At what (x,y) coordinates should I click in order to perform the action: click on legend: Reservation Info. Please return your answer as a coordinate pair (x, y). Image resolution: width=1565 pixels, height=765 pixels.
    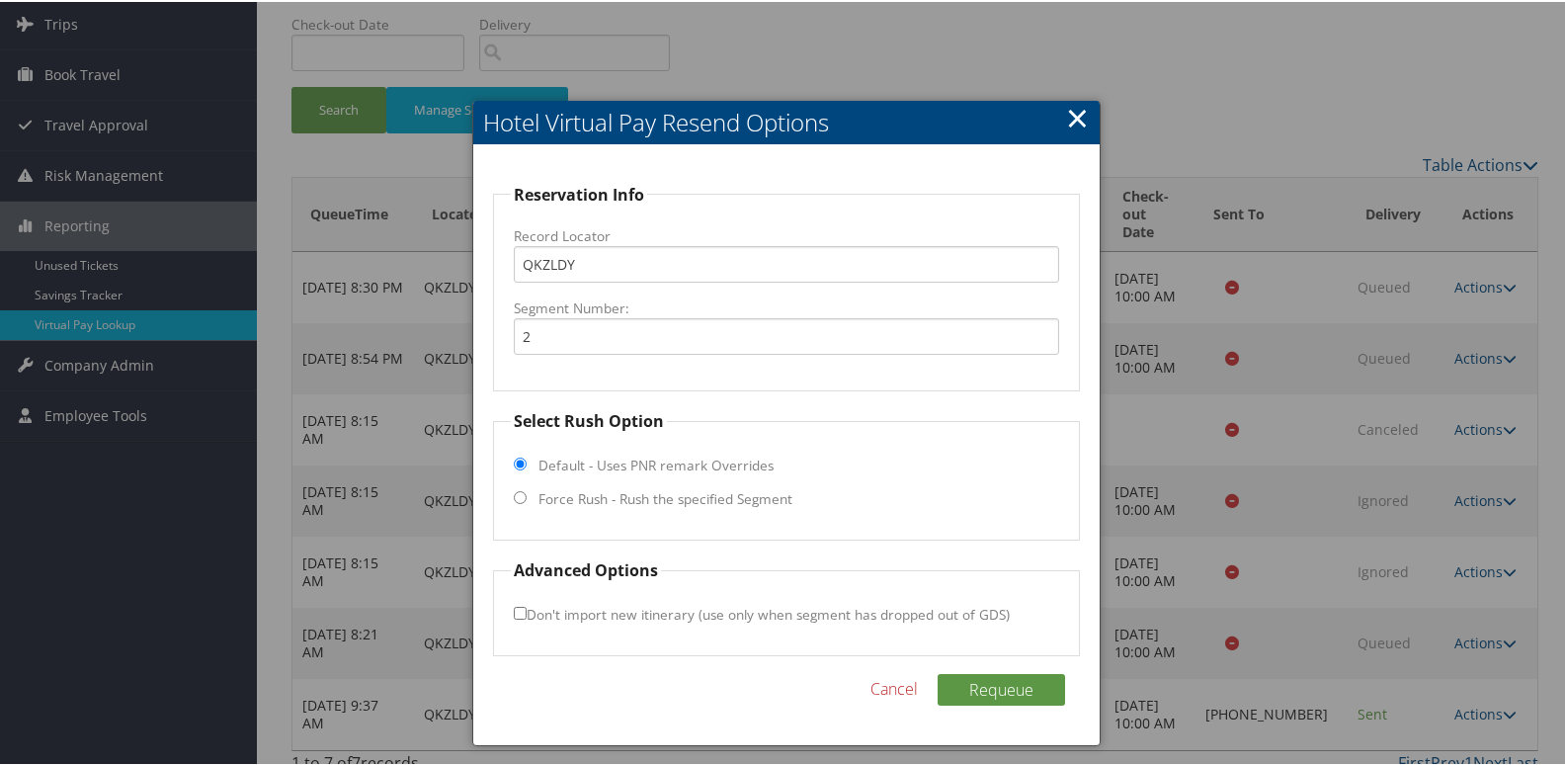
    Looking at the image, I should click on (579, 193).